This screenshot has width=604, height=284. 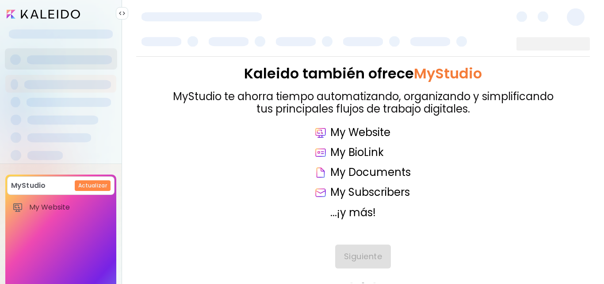 What do you see at coordinates (363, 152) in the screenshot?
I see `div: My BioLink` at bounding box center [363, 152].